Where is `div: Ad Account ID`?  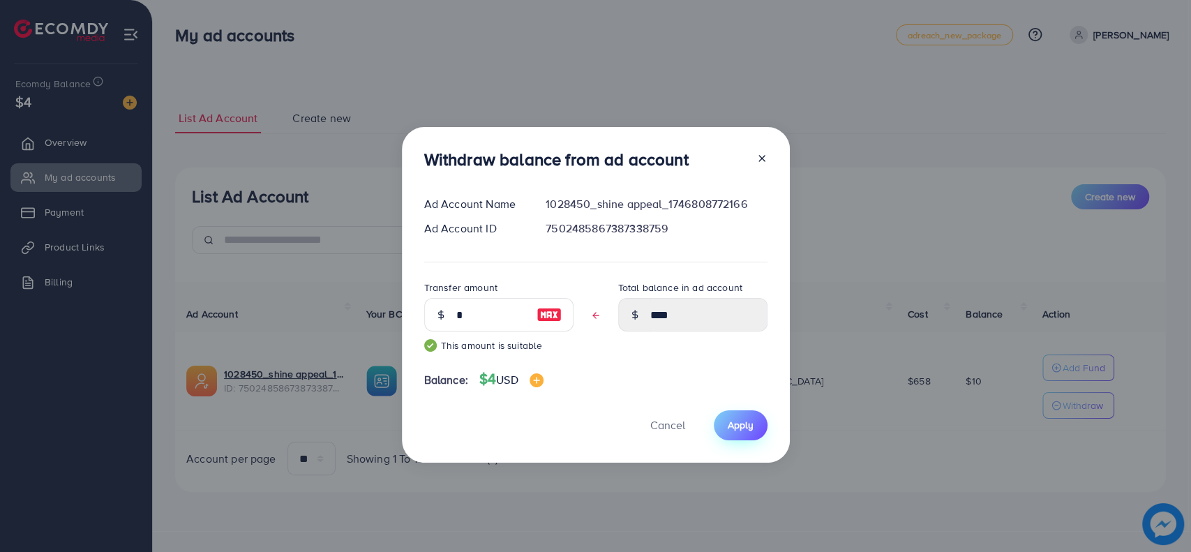
div: Ad Account ID is located at coordinates (474, 228).